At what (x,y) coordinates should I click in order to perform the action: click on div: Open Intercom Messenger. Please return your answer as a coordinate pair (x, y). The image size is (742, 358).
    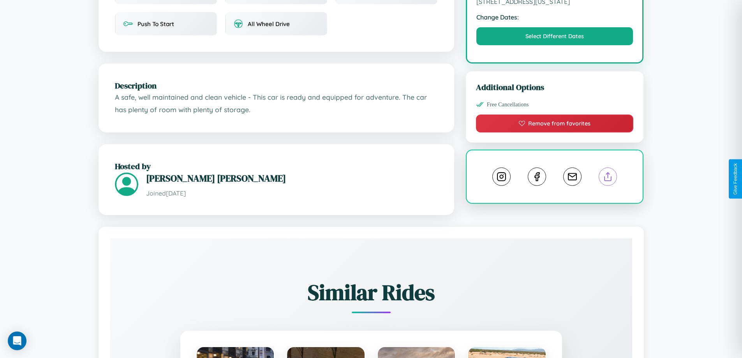
    Looking at the image, I should click on (17, 341).